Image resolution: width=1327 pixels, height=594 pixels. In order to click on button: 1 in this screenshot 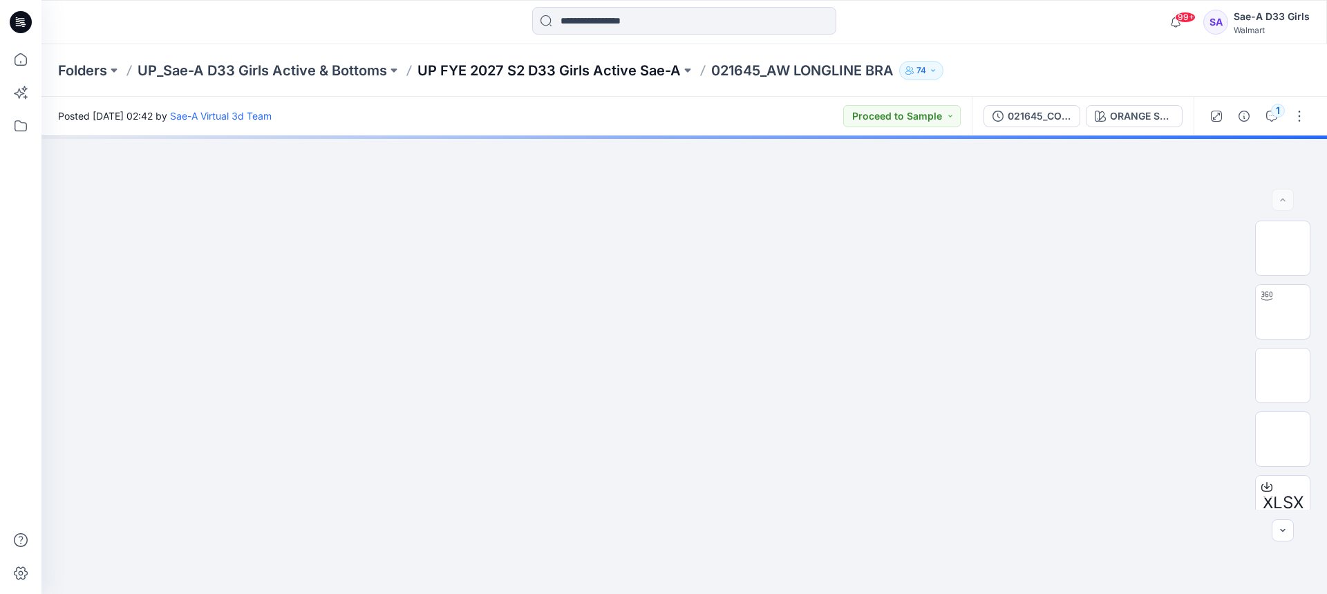, I will do `click(1271, 116)`.